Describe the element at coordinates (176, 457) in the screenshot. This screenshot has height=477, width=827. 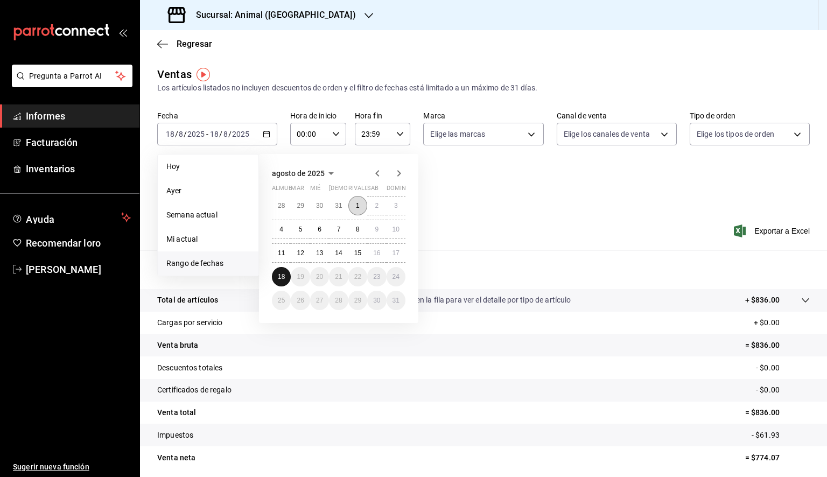
I see `font: Venta neta` at that location.